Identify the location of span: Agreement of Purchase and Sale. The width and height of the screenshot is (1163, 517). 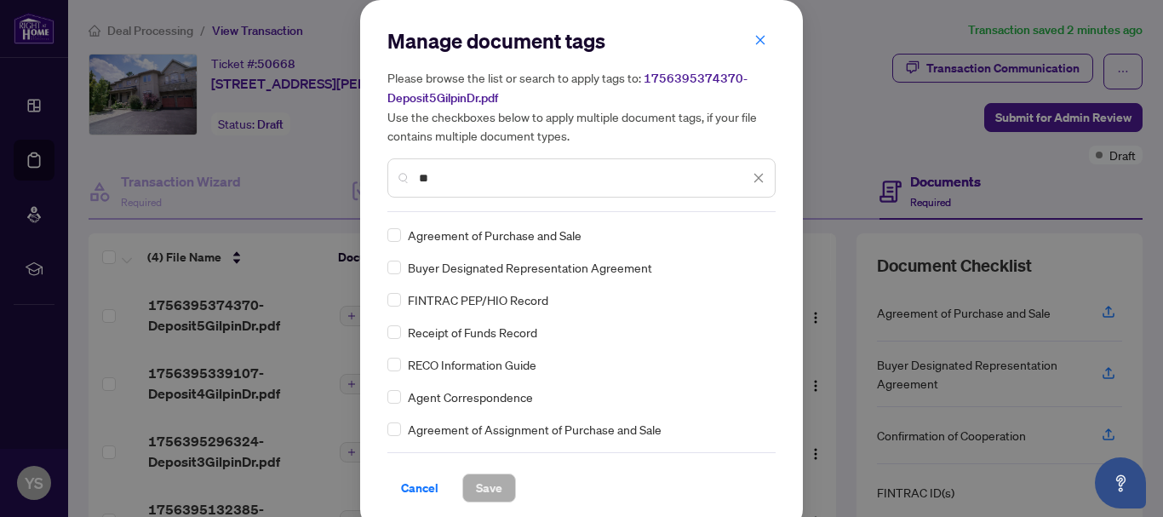
(495, 235).